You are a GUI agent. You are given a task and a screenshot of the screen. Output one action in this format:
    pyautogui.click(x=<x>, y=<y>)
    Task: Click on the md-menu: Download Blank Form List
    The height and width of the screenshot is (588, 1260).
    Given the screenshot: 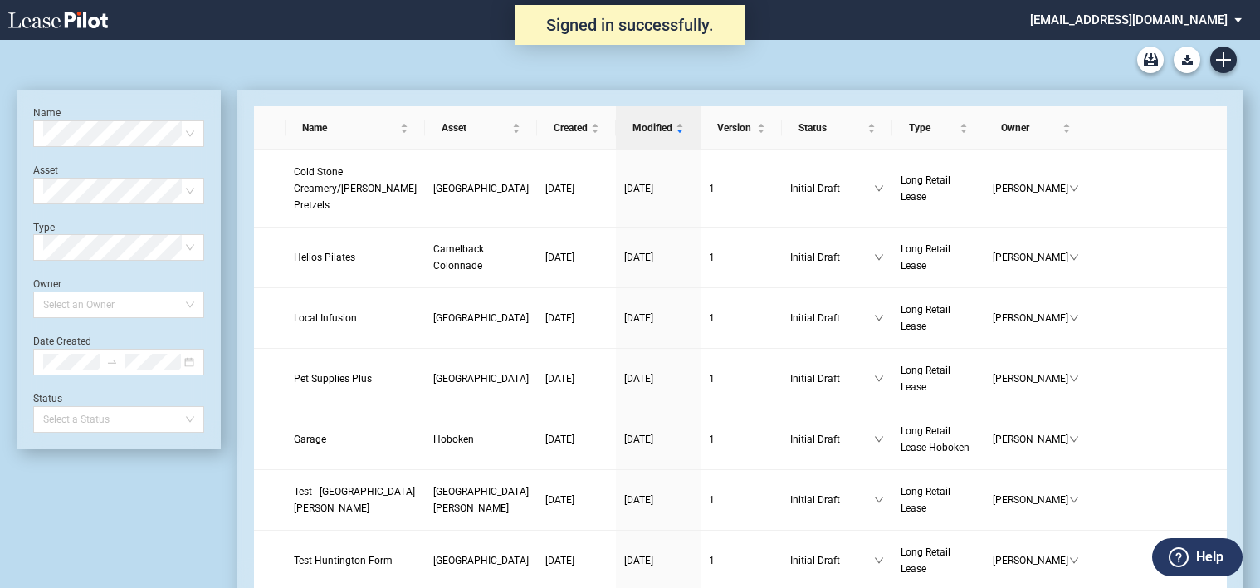 What is the action you would take?
    pyautogui.click(x=1187, y=60)
    